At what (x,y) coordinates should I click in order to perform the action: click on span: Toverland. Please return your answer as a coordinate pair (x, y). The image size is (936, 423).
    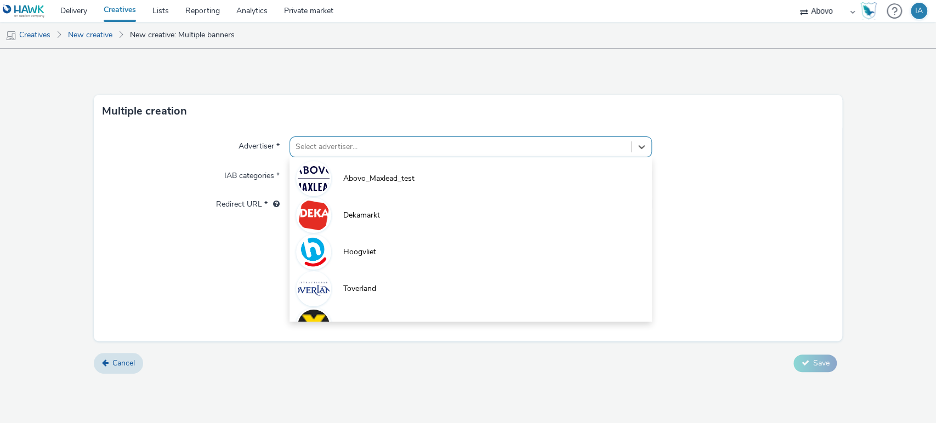
    Looking at the image, I should click on (360, 289).